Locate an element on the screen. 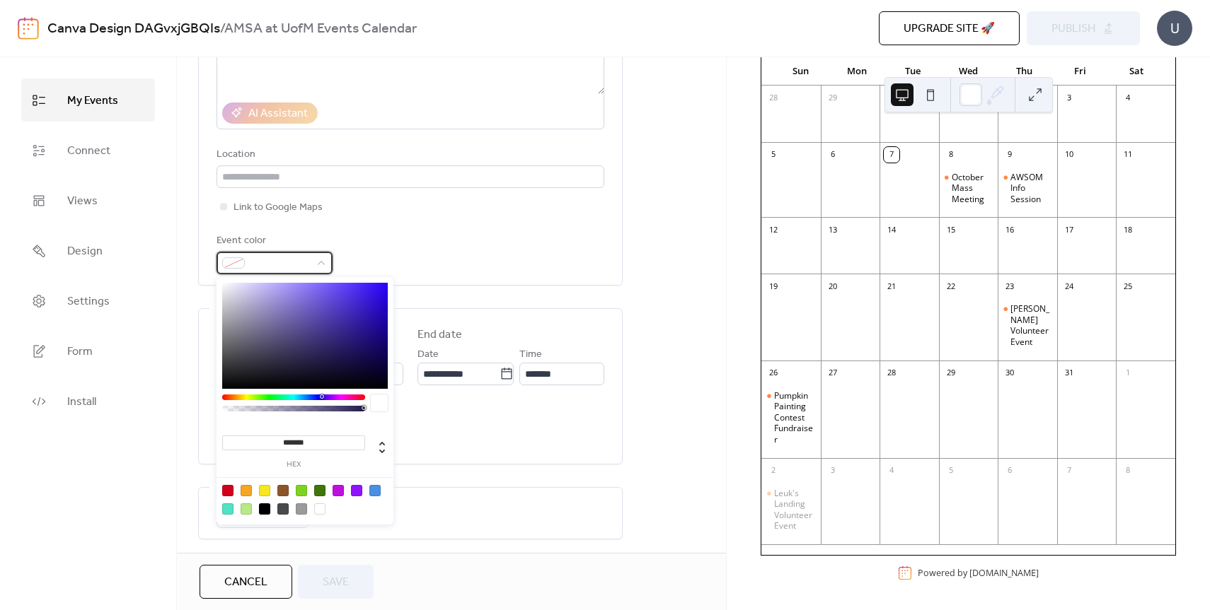 This screenshot has height=610, width=1210. div: 23 is located at coordinates (1009, 286).